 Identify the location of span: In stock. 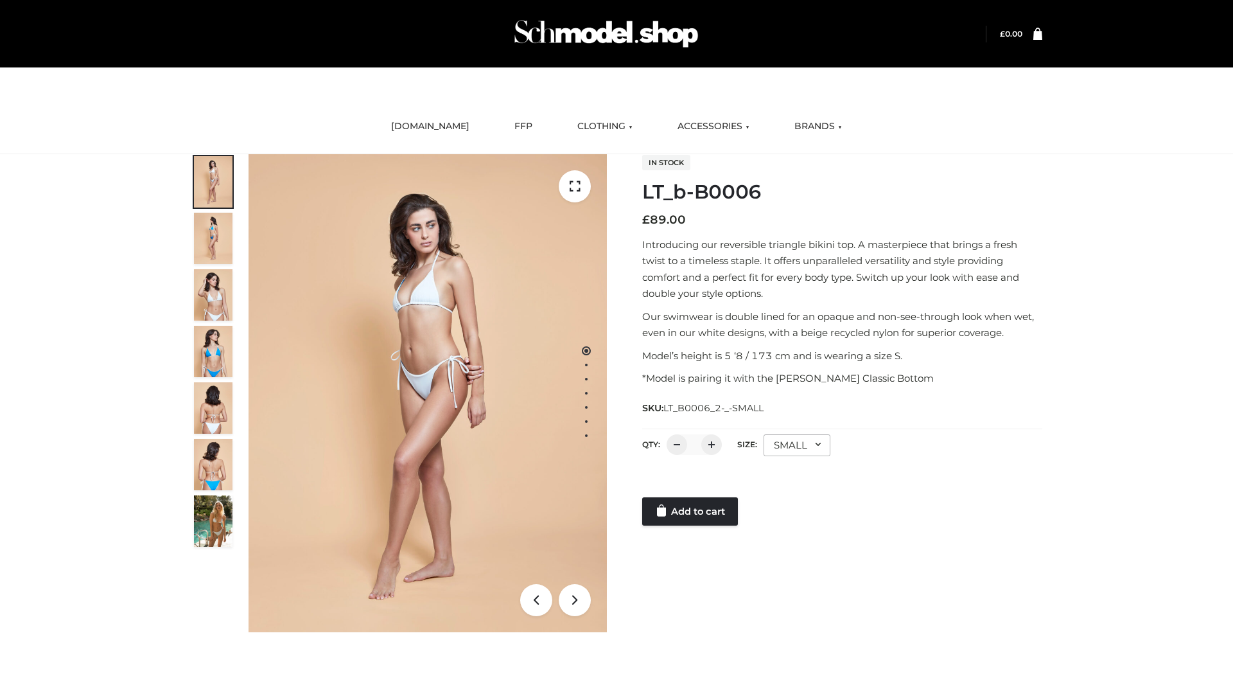
(666, 163).